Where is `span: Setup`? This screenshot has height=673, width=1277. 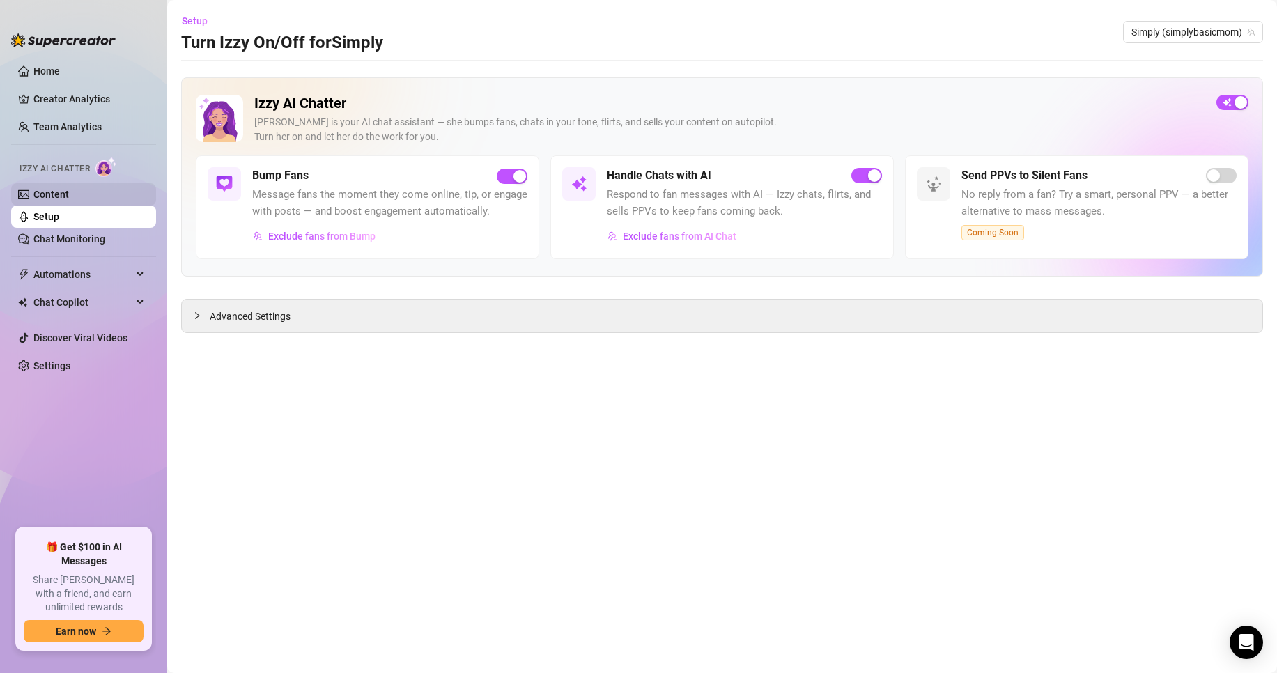
span: Setup is located at coordinates (194, 21).